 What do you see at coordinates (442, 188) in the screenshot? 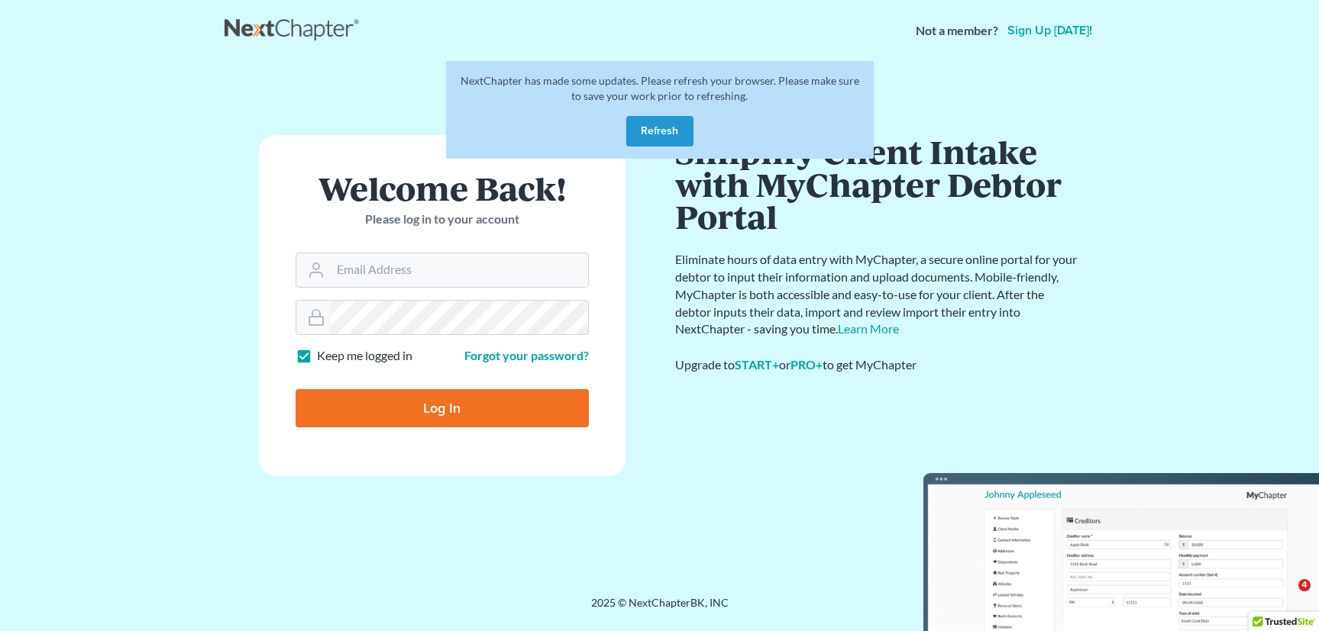
I see `h1: Welcome Back!` at bounding box center [442, 188].